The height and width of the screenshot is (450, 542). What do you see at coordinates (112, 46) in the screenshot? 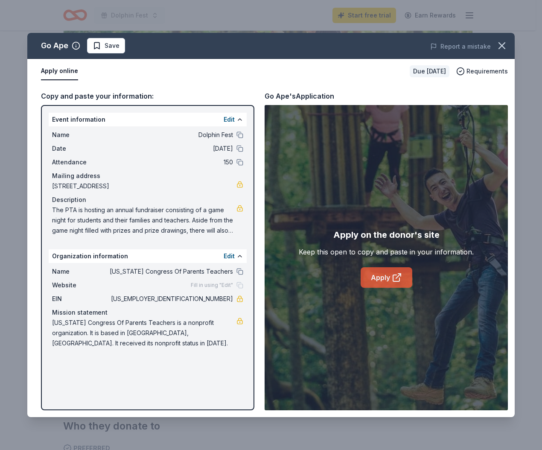
I see `span: Save` at bounding box center [112, 46].